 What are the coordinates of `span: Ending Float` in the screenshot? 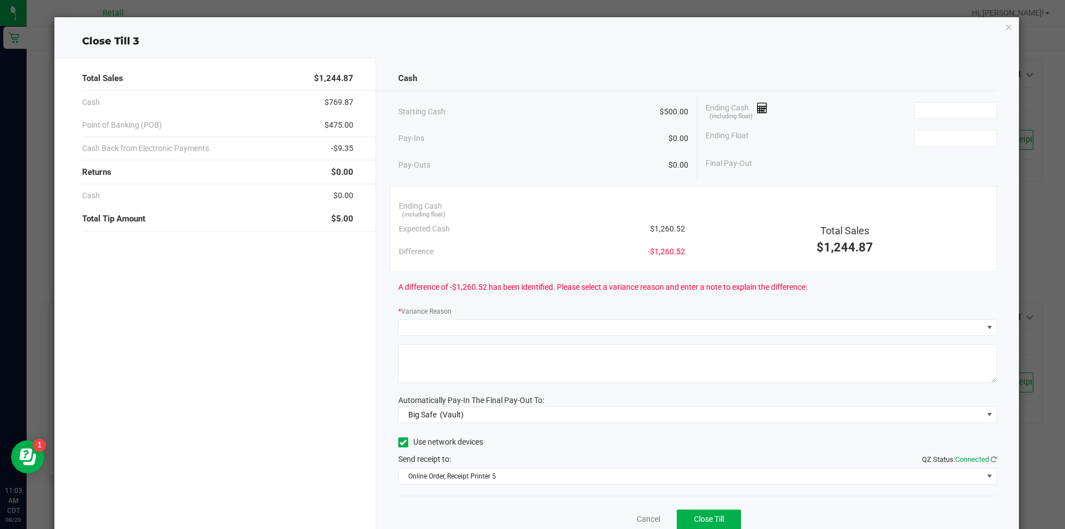 It's located at (727, 138).